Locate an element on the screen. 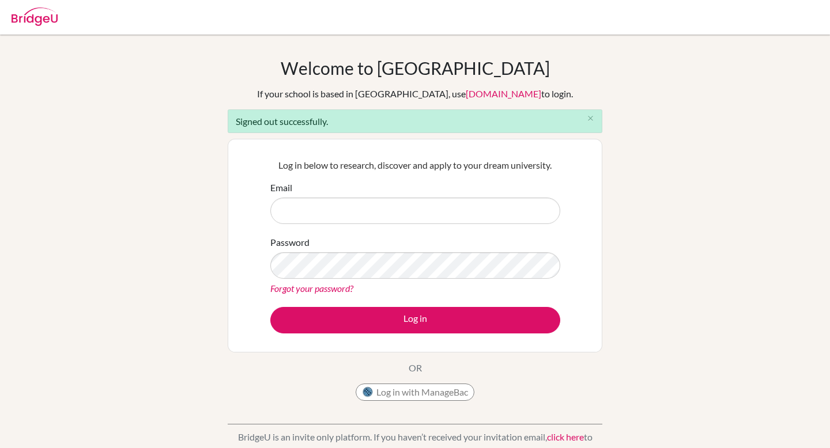 The width and height of the screenshot is (830, 448). button: Log in with ManageBac is located at coordinates (415, 392).